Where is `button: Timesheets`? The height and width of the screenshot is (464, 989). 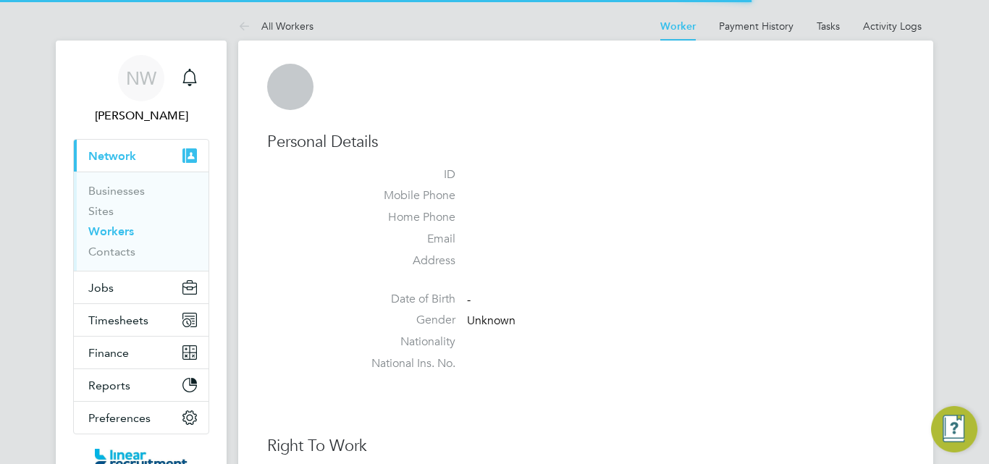 button: Timesheets is located at coordinates (141, 320).